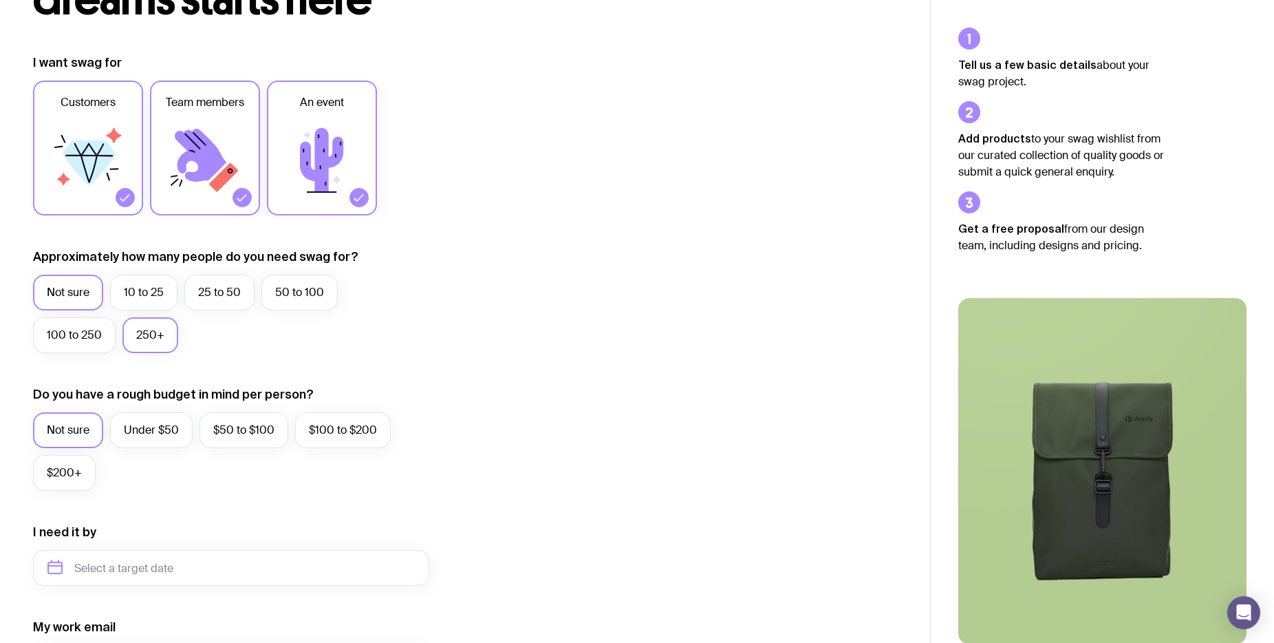 Image resolution: width=1274 pixels, height=643 pixels. I want to click on div: Open Intercom Messenger, so click(1244, 612).